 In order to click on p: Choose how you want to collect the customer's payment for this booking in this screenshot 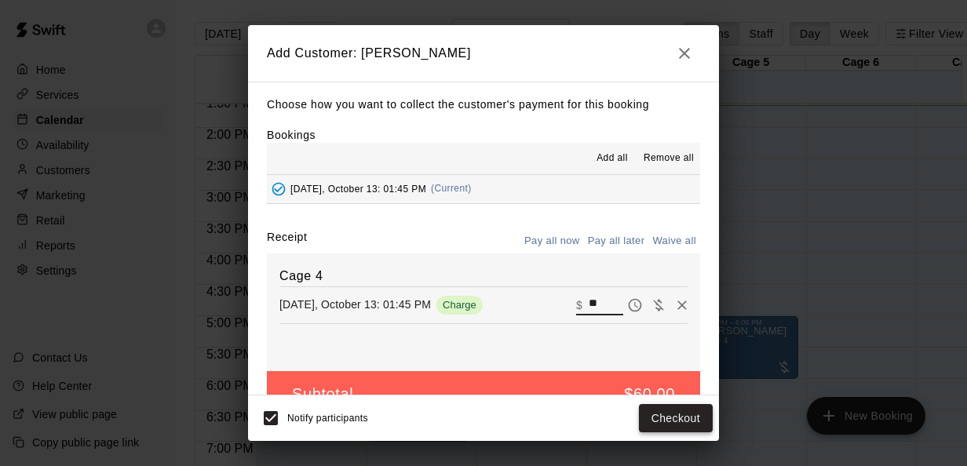, I will do `click(484, 104)`.